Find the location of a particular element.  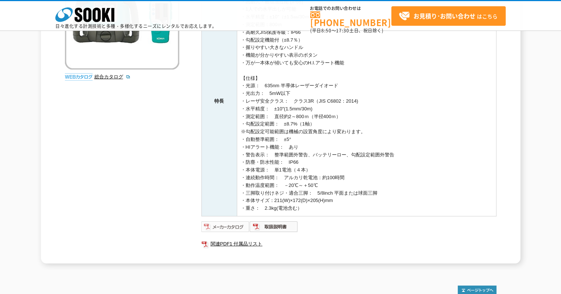

img: 取扱説明書 is located at coordinates (273, 227).